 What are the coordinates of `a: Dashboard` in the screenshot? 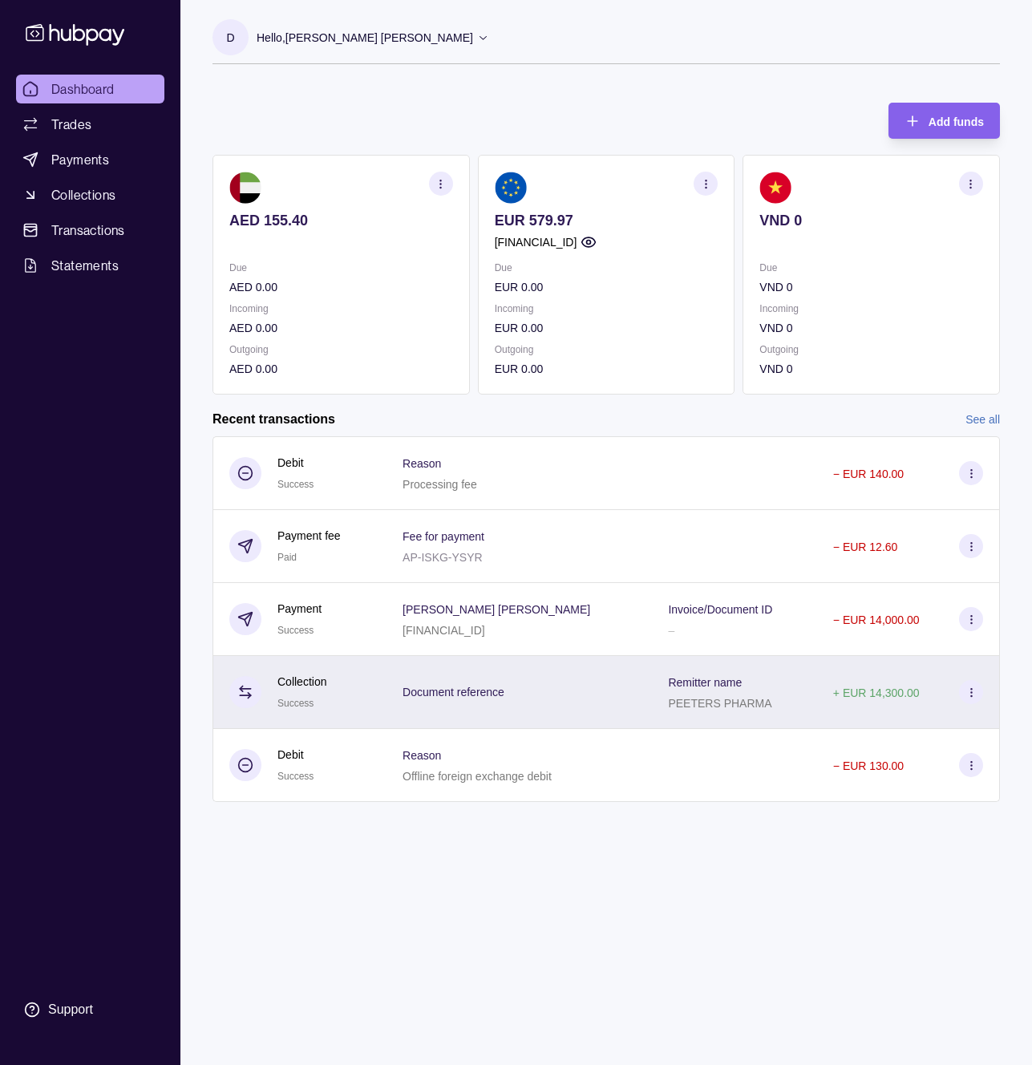 It's located at (90, 89).